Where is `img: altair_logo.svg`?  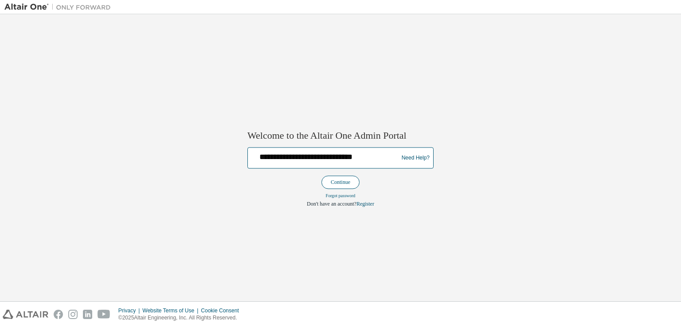
img: altair_logo.svg is located at coordinates (25, 314).